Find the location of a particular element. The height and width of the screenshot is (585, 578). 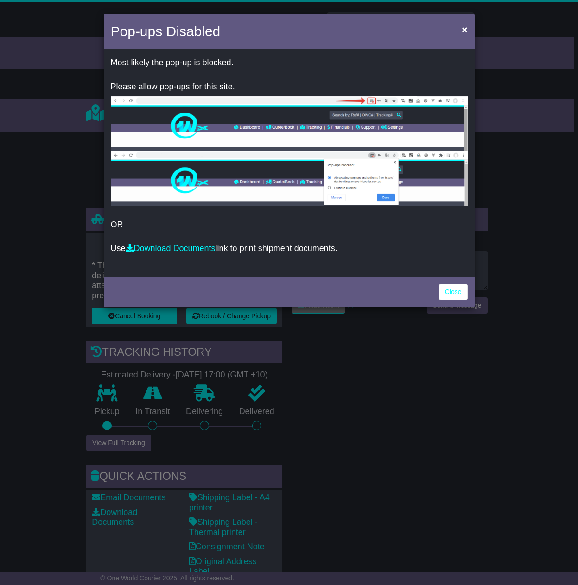

p: Use link to print shipment documents. is located at coordinates (289, 249).